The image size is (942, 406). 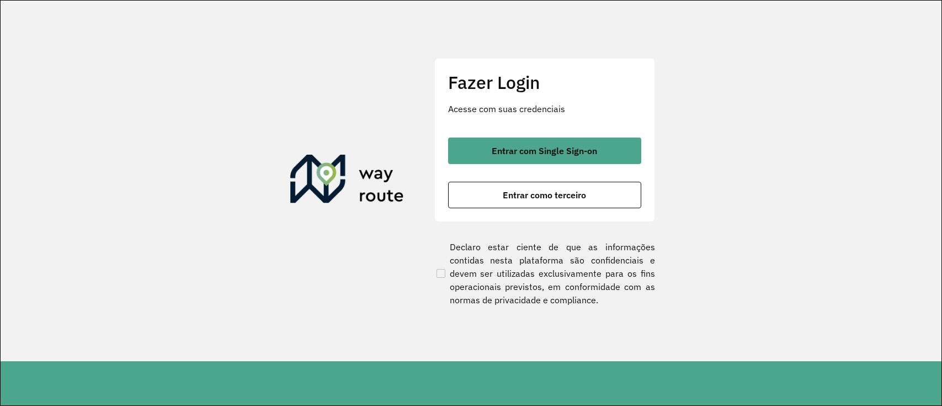 I want to click on span: Entrar com Single Sign-on, so click(x=544, y=151).